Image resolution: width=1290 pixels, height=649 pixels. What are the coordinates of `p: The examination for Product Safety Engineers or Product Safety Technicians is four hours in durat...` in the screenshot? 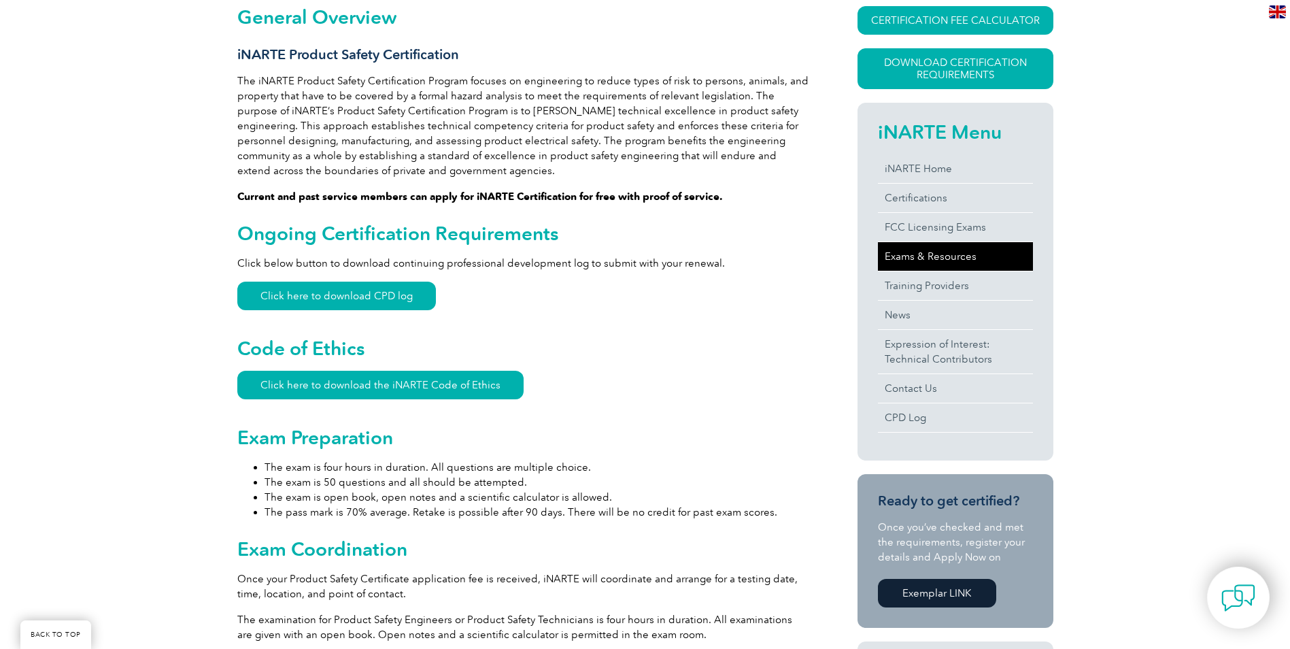 It's located at (523, 627).